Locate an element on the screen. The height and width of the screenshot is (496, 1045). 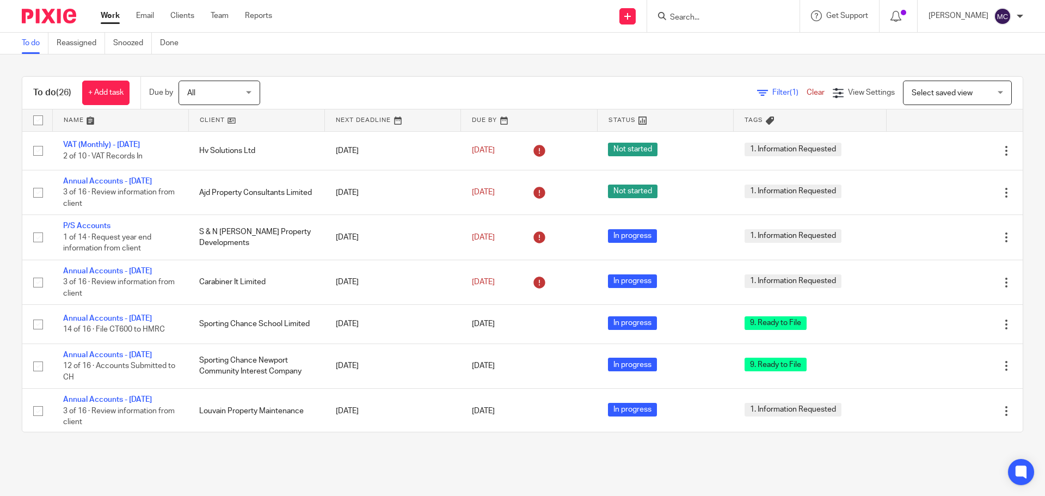
input: Search is located at coordinates (718, 18).